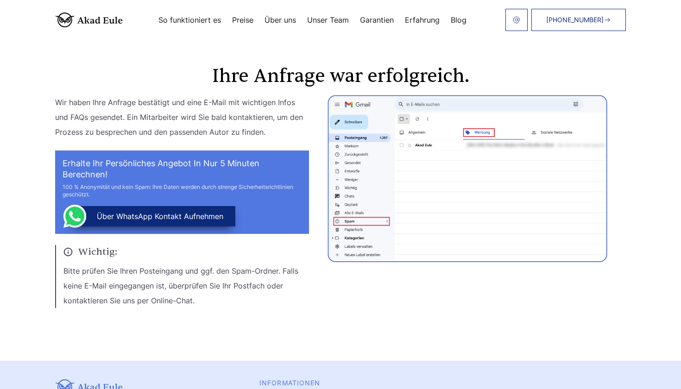 The width and height of the screenshot is (681, 389). What do you see at coordinates (459, 20) in the screenshot?
I see `a: Blog` at bounding box center [459, 20].